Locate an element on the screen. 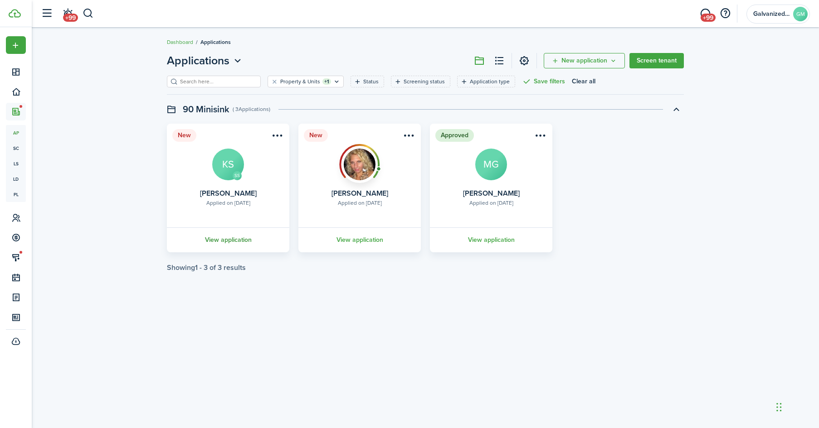 The image size is (819, 428). a: ap is located at coordinates (16, 133).